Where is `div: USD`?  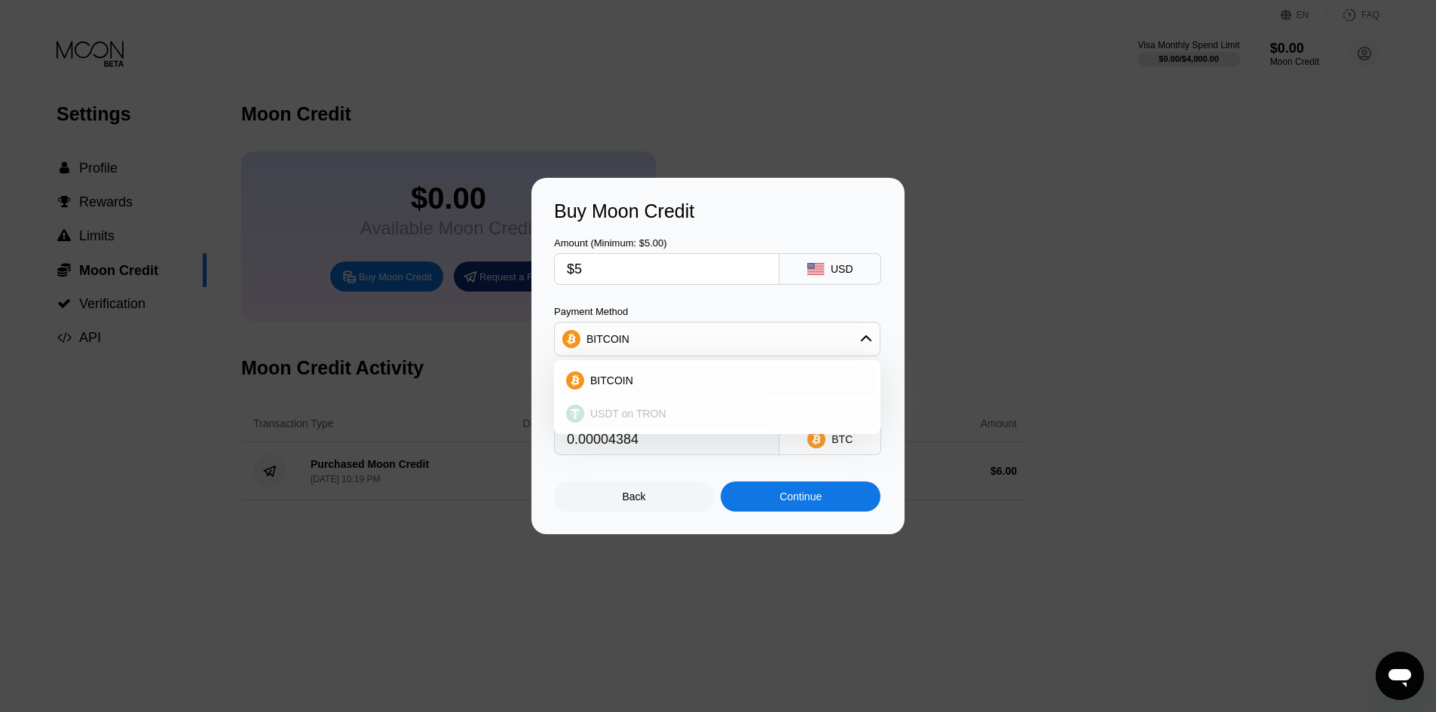 div: USD is located at coordinates (842, 269).